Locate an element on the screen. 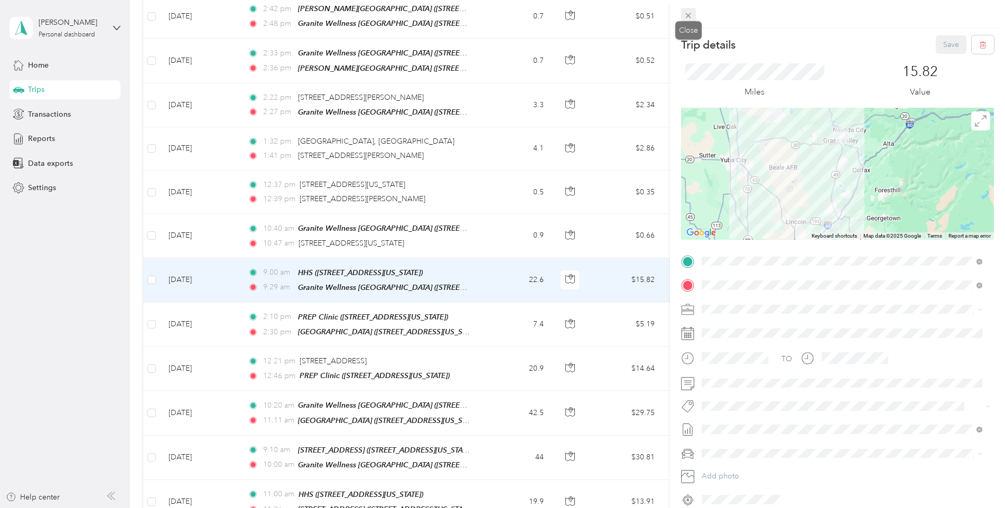  p: Value is located at coordinates (920, 92).